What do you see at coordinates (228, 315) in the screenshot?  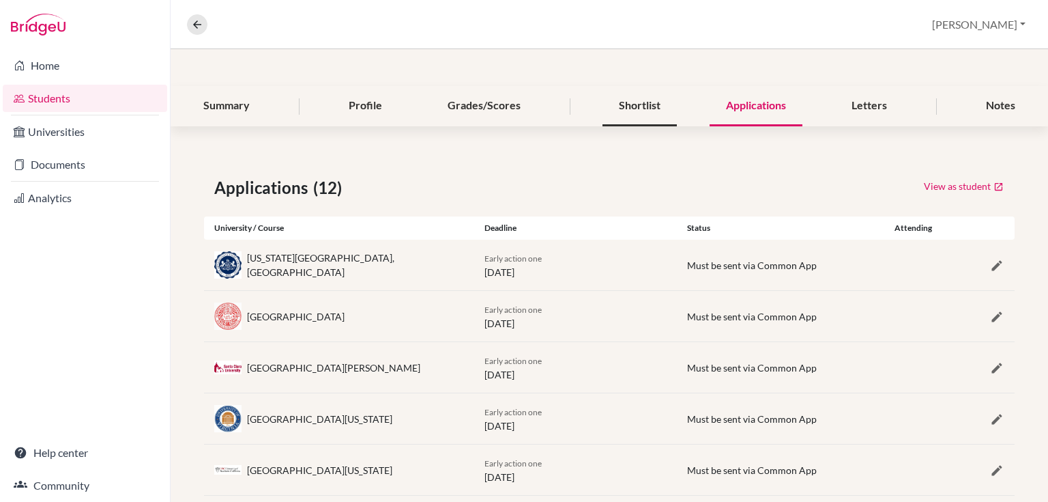 I see `img: us_not_mxrvpmi9.jpeg` at bounding box center [228, 315].